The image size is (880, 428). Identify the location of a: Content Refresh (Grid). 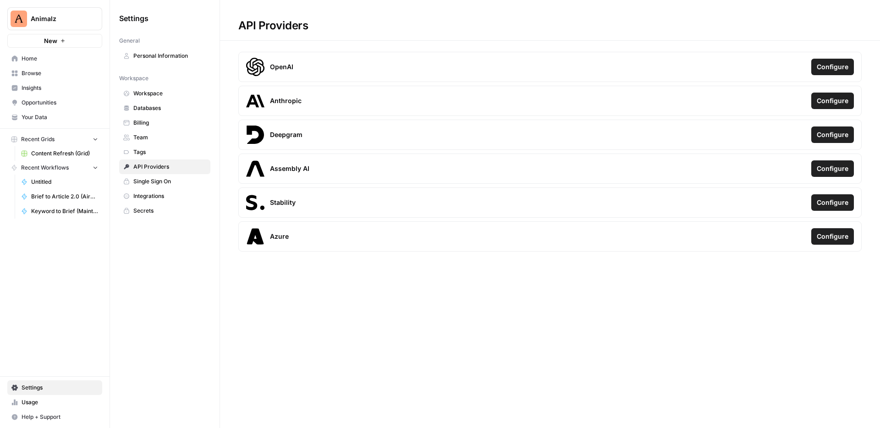
(60, 153).